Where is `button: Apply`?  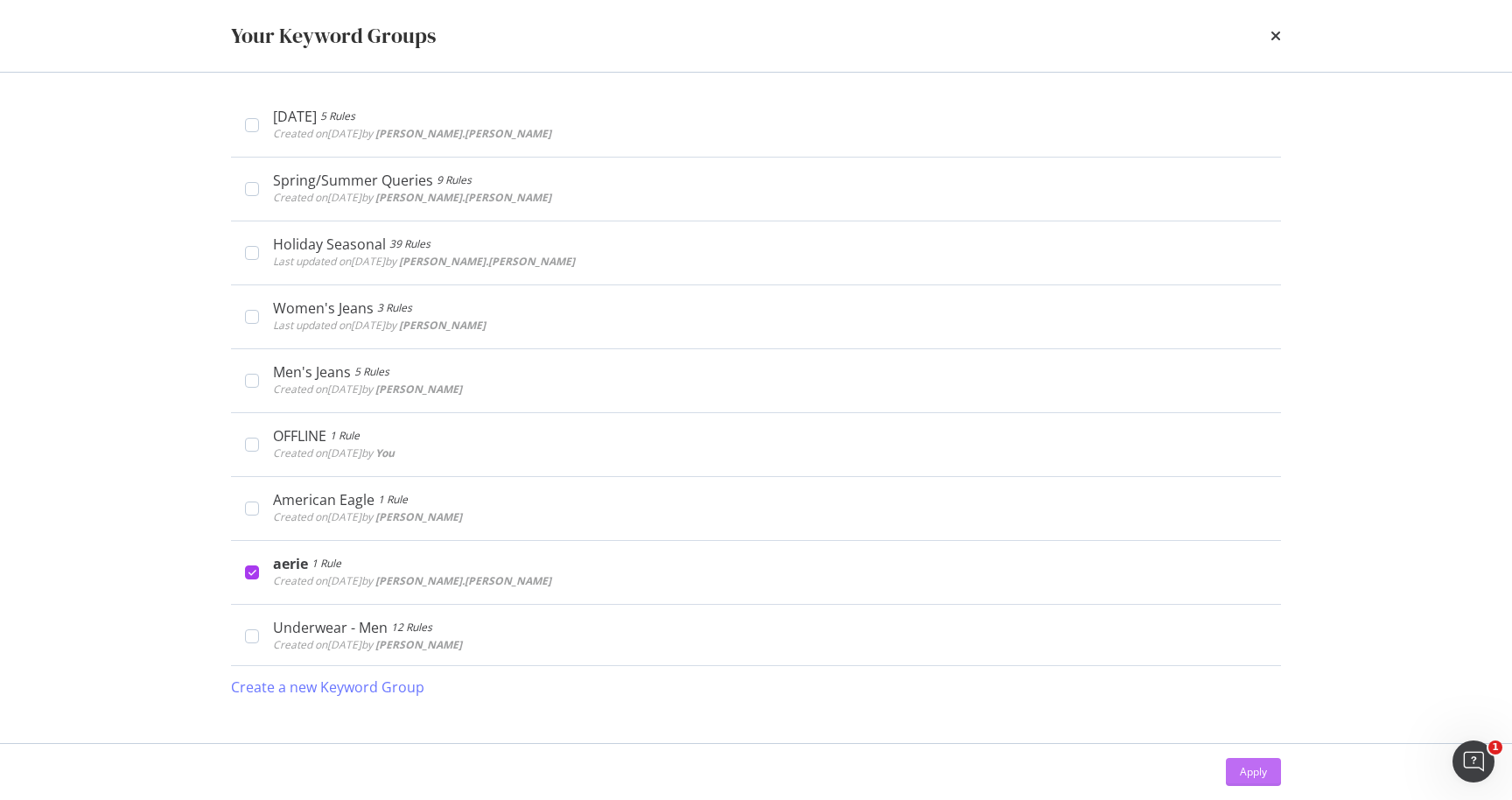
button: Apply is located at coordinates (1253, 772).